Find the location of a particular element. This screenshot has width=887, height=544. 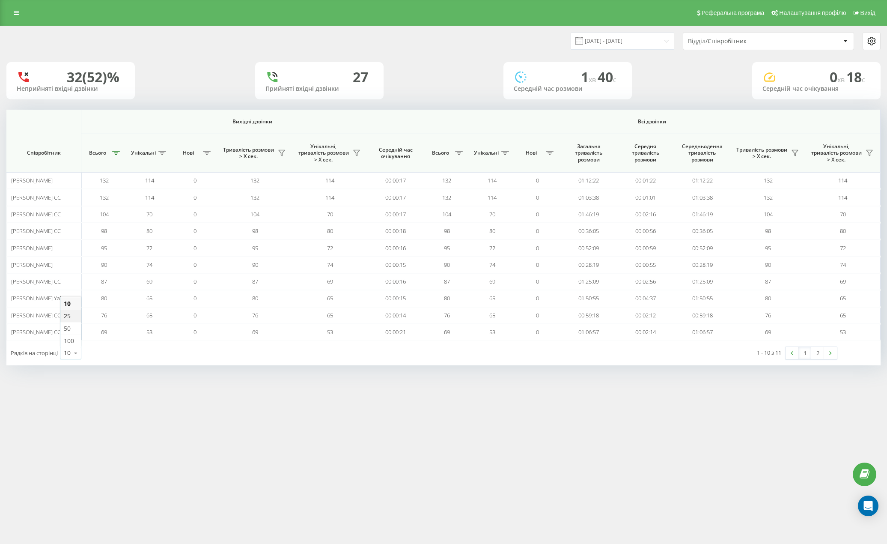

span: c is located at coordinates (863, 80).